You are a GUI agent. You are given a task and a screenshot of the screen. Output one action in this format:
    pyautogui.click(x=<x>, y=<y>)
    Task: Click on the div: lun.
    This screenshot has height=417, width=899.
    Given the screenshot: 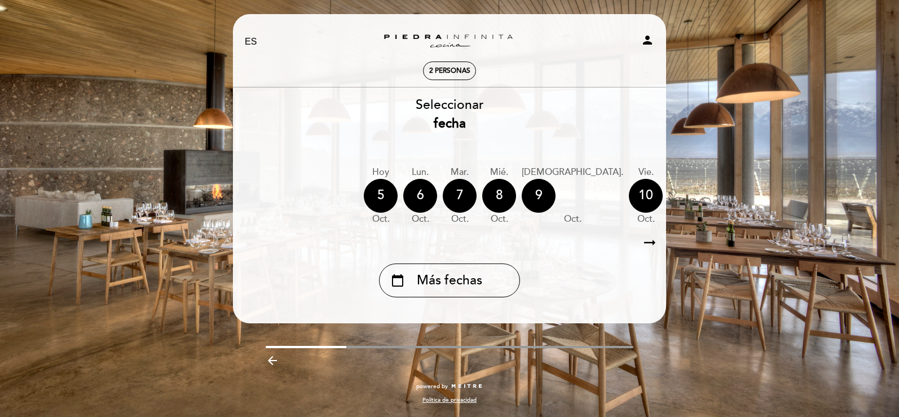 What is the action you would take?
    pyautogui.click(x=420, y=172)
    